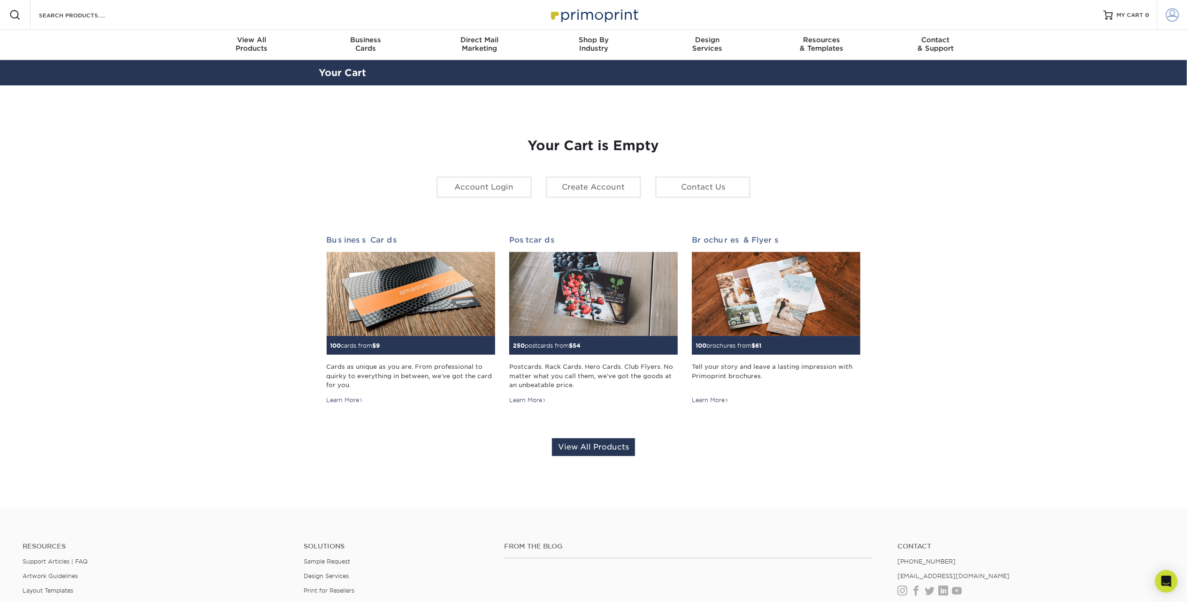 The width and height of the screenshot is (1187, 602). I want to click on img: Primoprint, so click(594, 15).